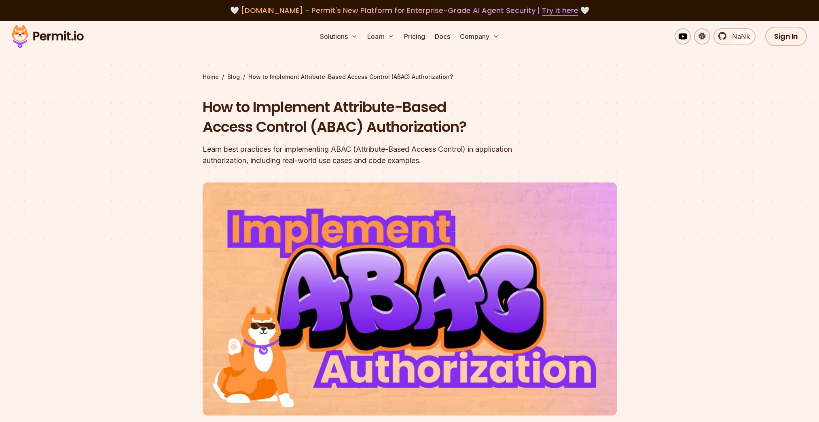 Image resolution: width=819 pixels, height=422 pixels. I want to click on a: Blog, so click(233, 77).